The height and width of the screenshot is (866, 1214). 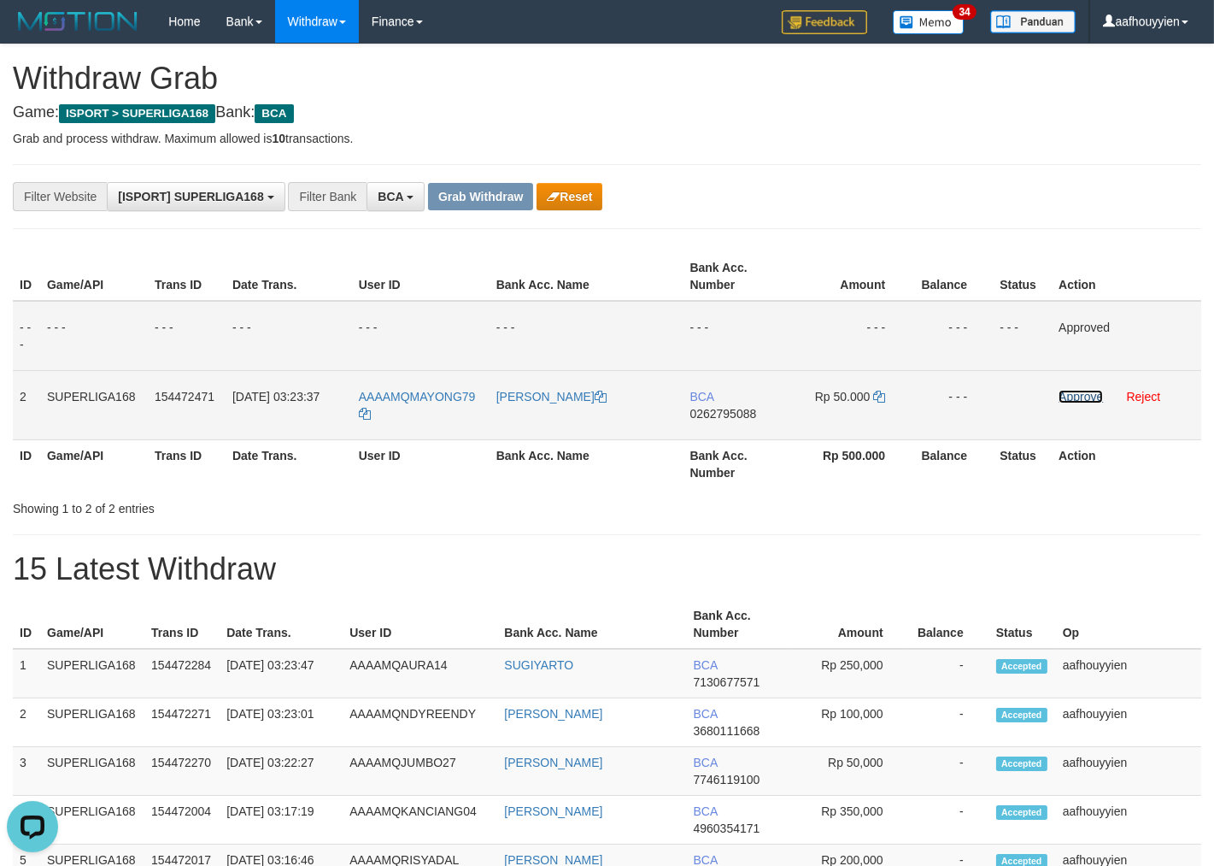 What do you see at coordinates (727, 731) in the screenshot?
I see `span: Copy 3680111668 to clipboard` at bounding box center [727, 731].